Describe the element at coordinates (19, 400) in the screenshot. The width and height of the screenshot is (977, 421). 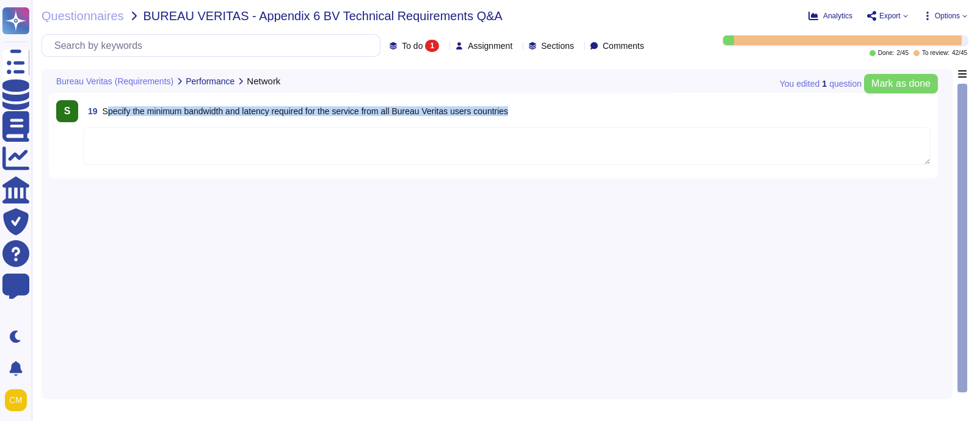
I see `button: user` at that location.